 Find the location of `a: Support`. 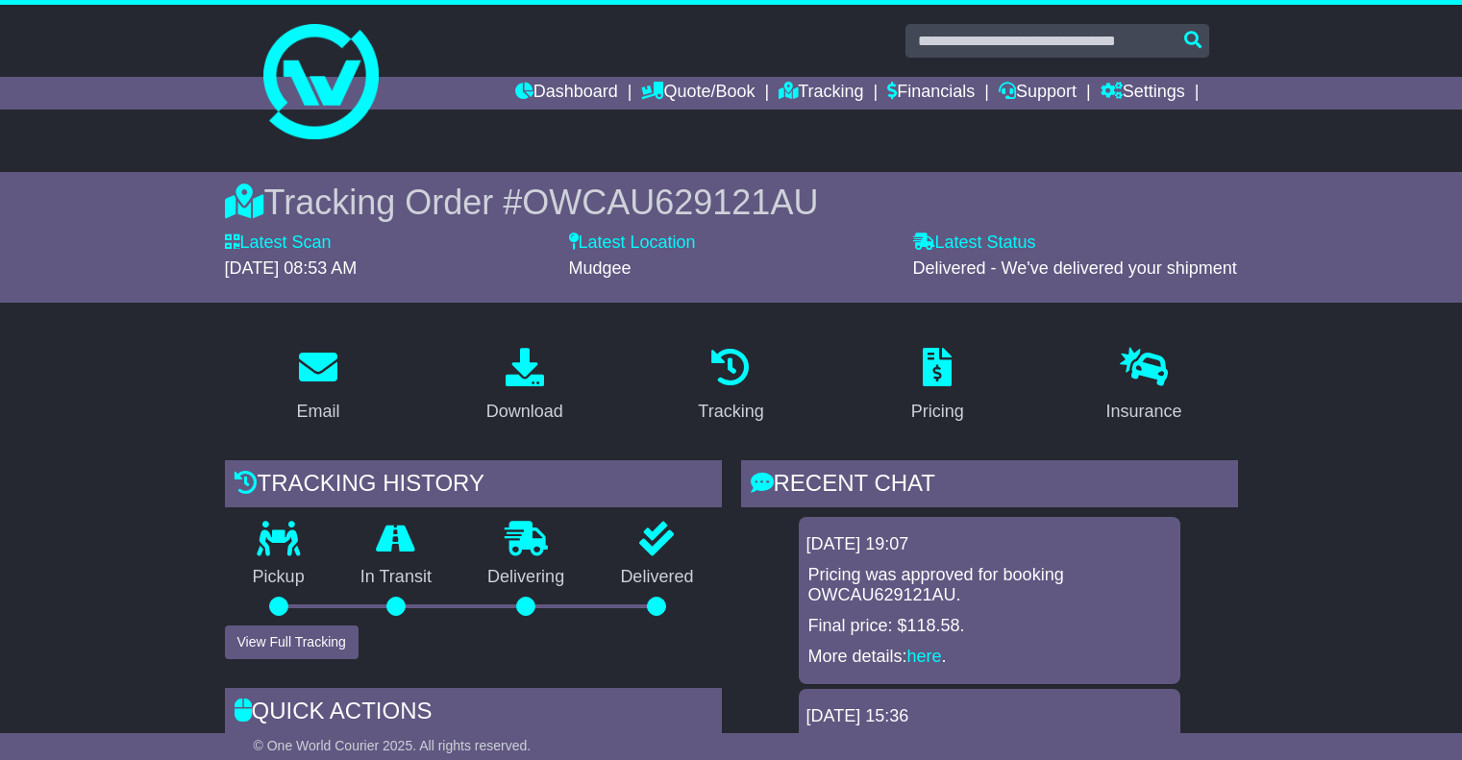

a: Support is located at coordinates (1037, 93).